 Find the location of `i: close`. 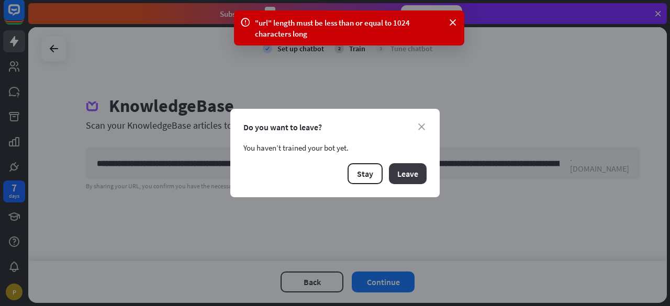

i: close is located at coordinates (421, 127).